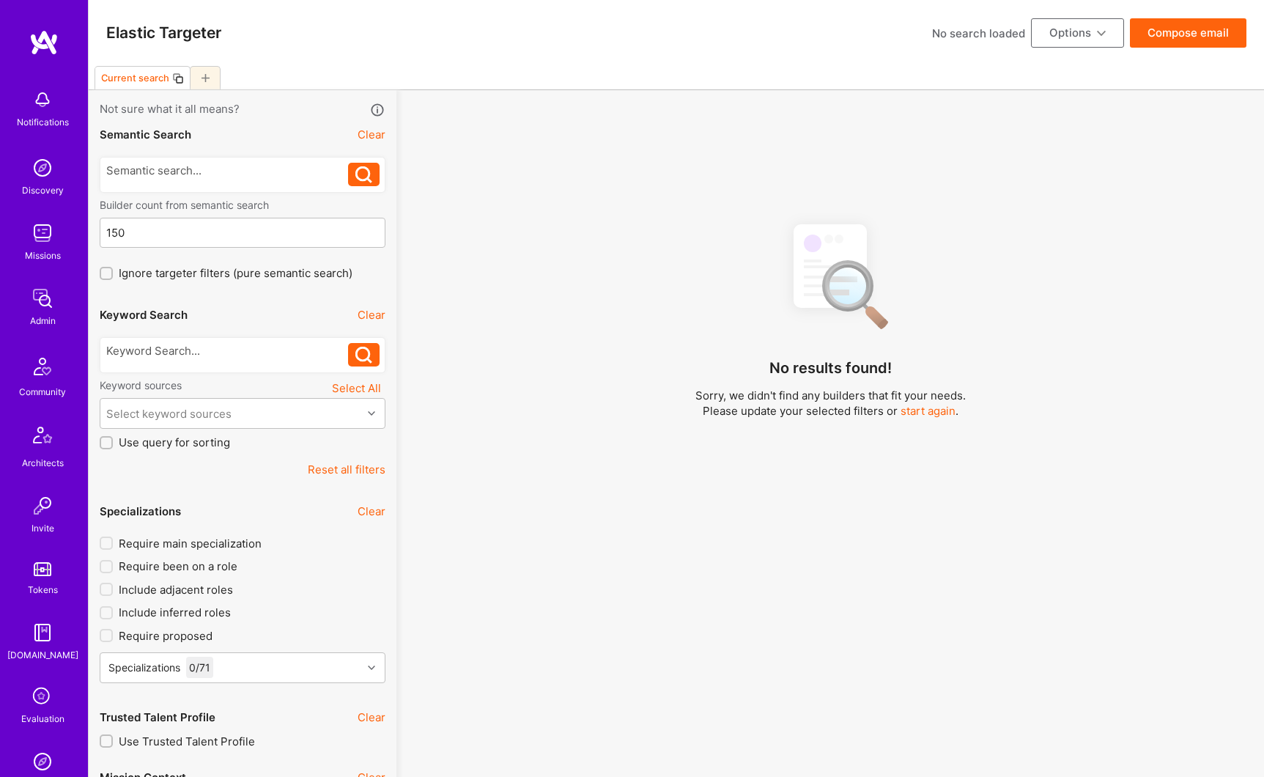 This screenshot has height=777, width=1264. I want to click on h4: No results found!, so click(830, 368).